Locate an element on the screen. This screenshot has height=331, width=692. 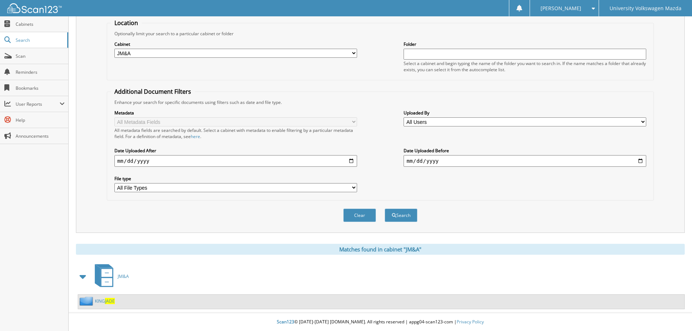
span: Search is located at coordinates (40, 40).